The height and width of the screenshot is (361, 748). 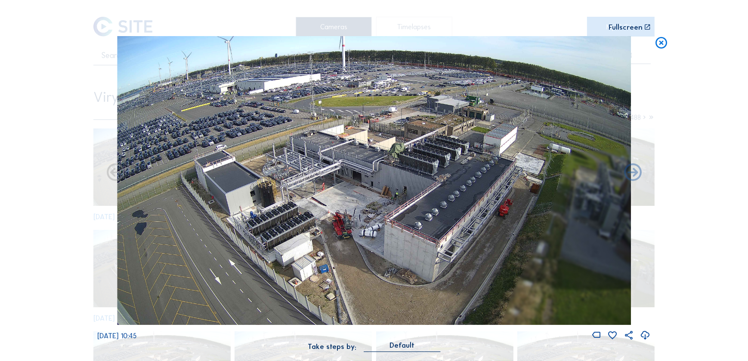 I want to click on div: Take steps by:, so click(x=332, y=347).